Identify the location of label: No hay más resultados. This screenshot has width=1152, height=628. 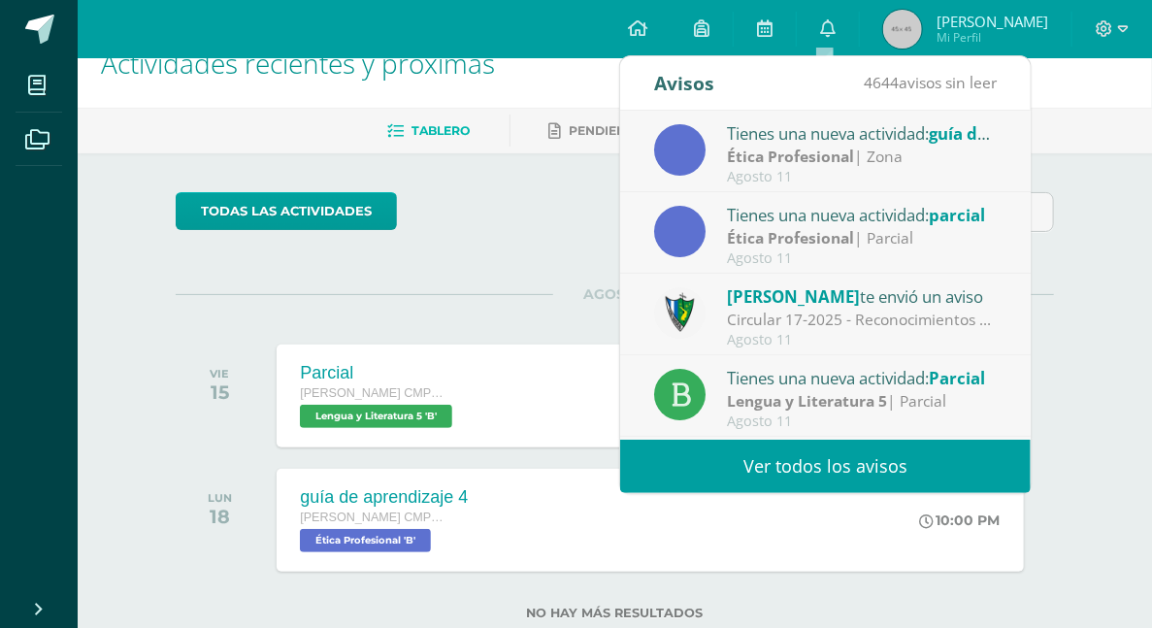
(614, 612).